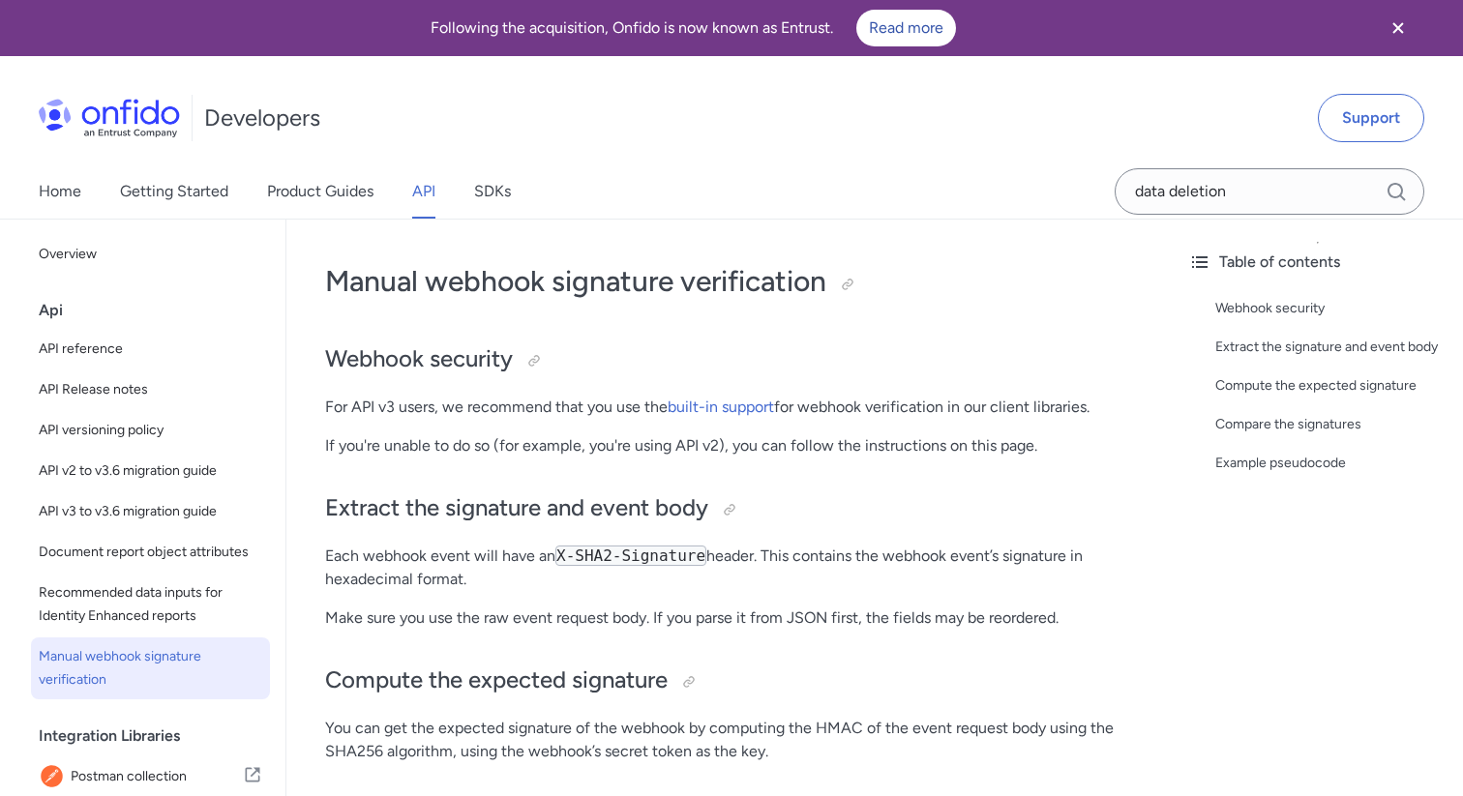 The width and height of the screenshot is (1463, 796). I want to click on a: API reference, so click(150, 349).